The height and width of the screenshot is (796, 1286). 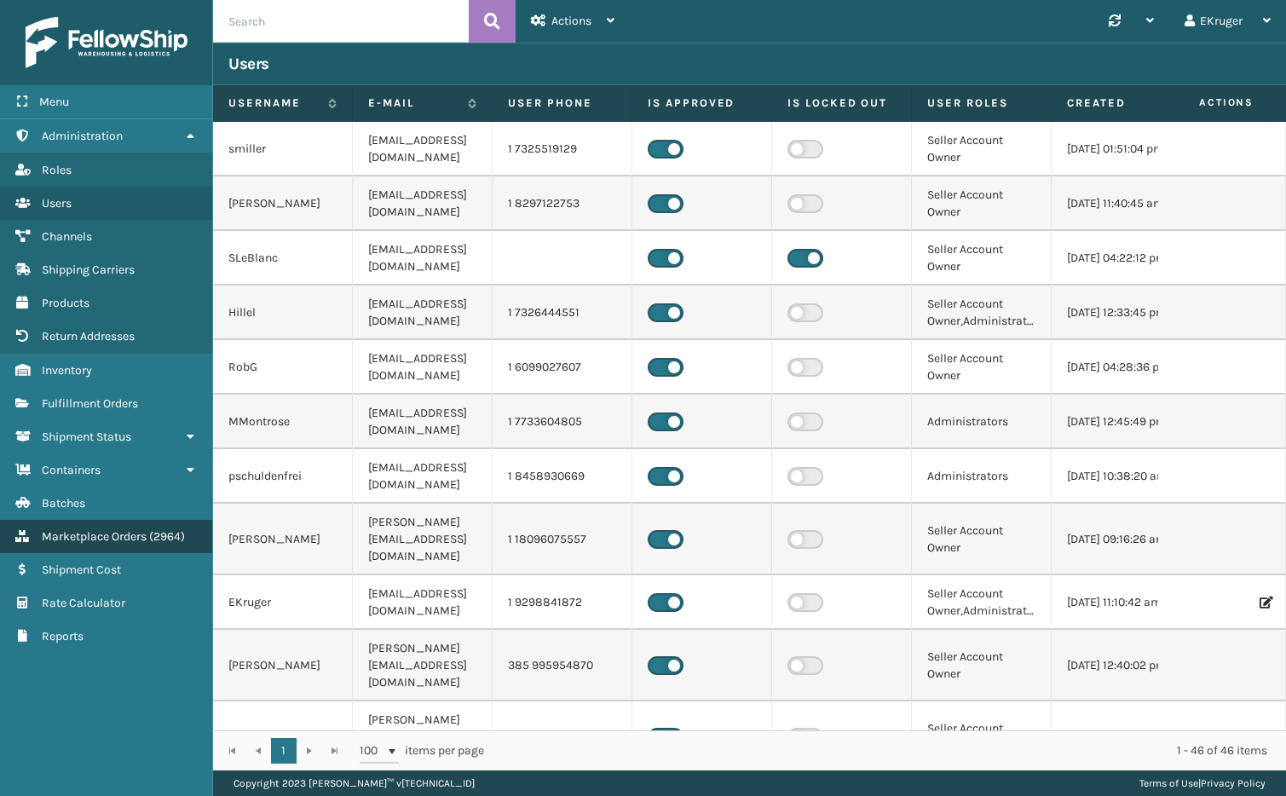 What do you see at coordinates (56, 170) in the screenshot?
I see `span: Roles` at bounding box center [56, 170].